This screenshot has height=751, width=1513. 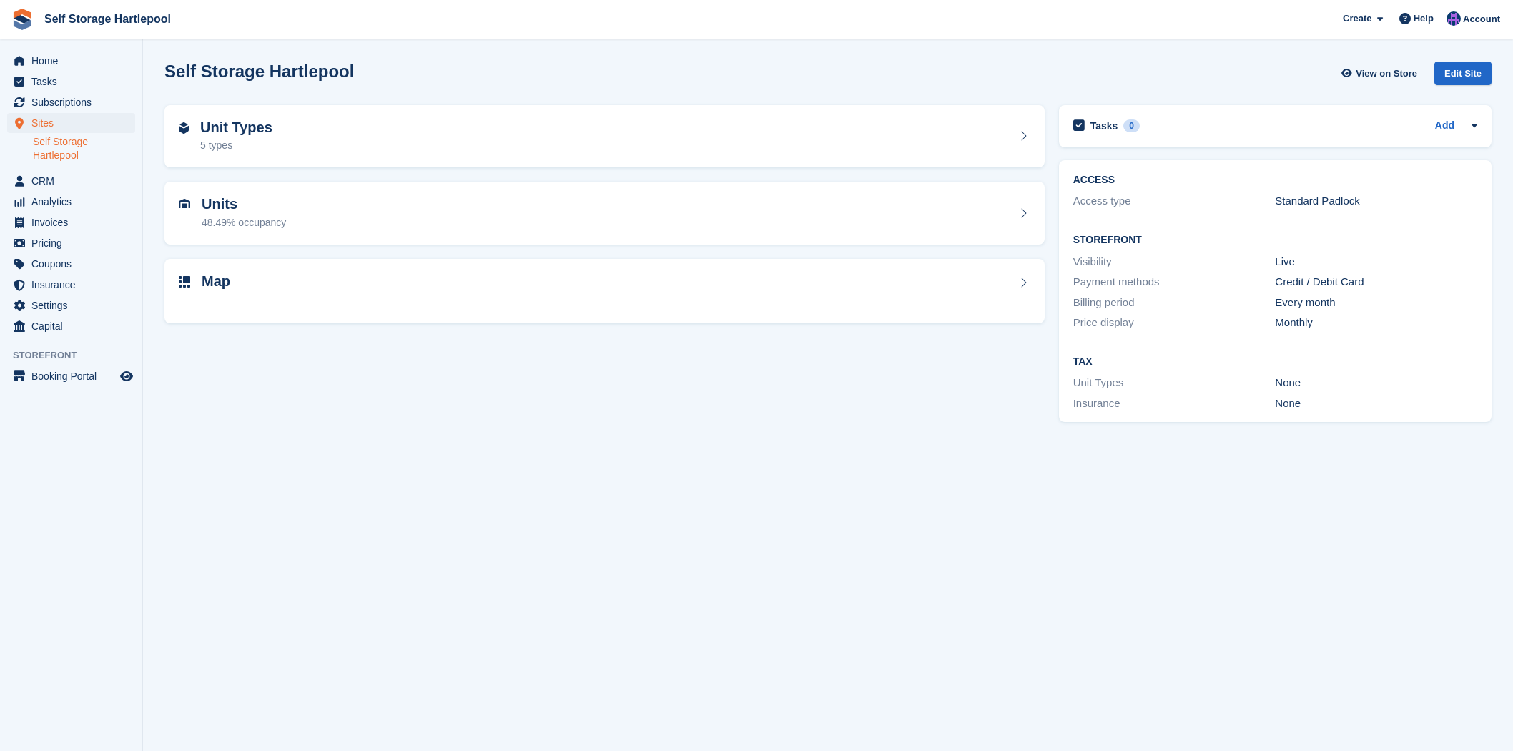 I want to click on span: Insurance, so click(x=74, y=285).